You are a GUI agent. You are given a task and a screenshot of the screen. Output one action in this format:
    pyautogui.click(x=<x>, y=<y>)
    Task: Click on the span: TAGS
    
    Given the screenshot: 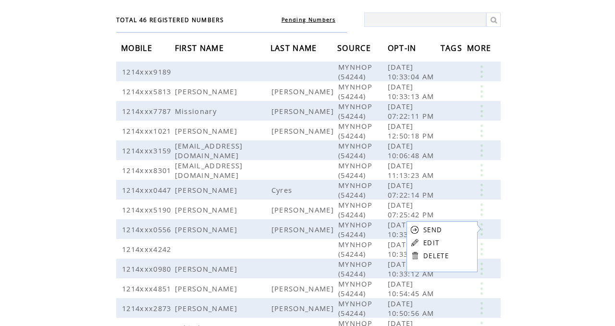 What is the action you would take?
    pyautogui.click(x=453, y=49)
    